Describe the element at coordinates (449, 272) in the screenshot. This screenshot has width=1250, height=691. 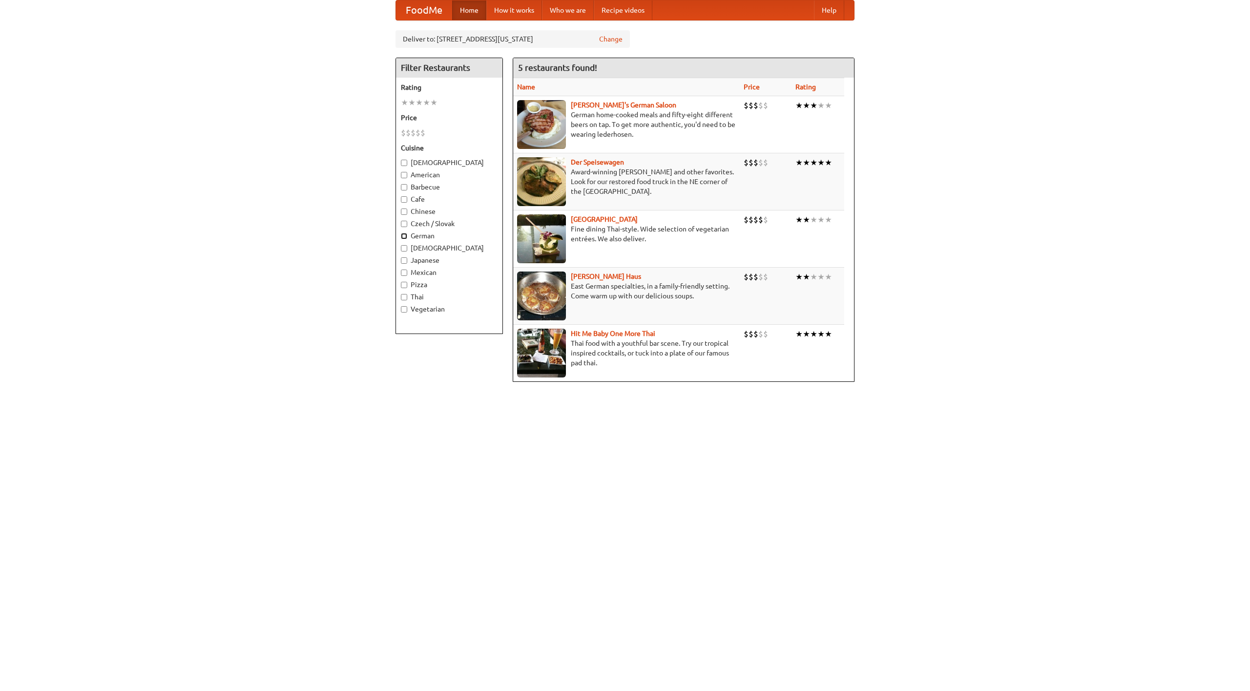
I see `label: Mexican` at that location.